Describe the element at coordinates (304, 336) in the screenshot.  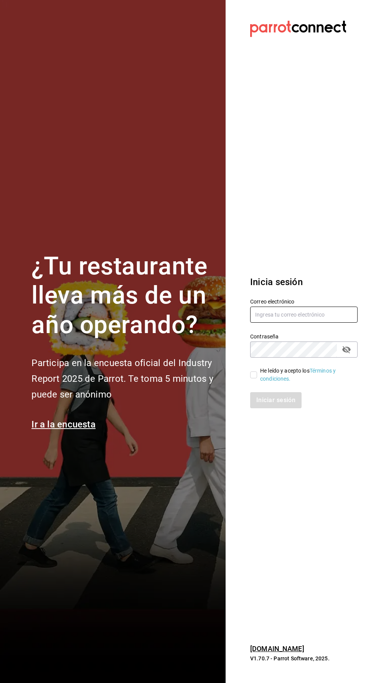
I see `label: Contraseña` at that location.